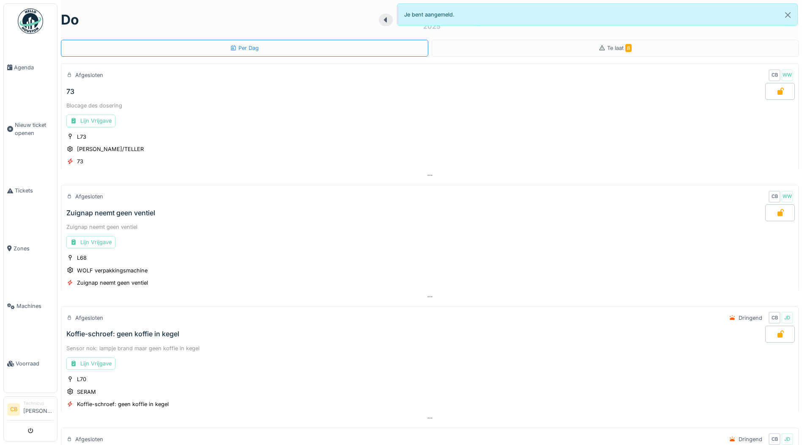  I want to click on li: CB, so click(14, 409).